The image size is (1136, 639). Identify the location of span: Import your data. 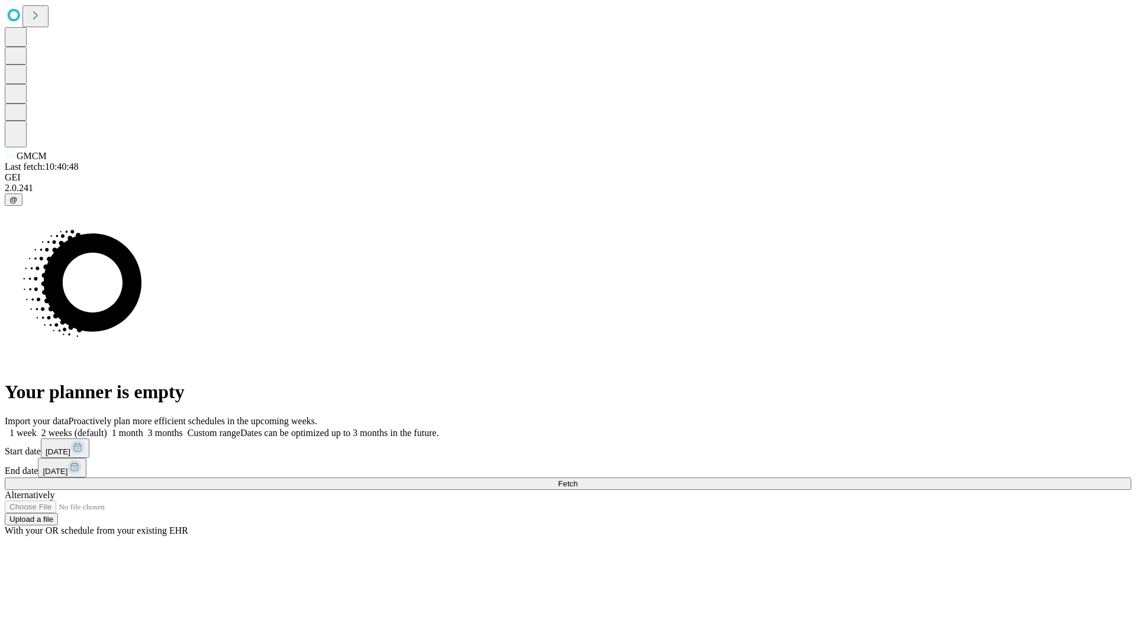
(37, 421).